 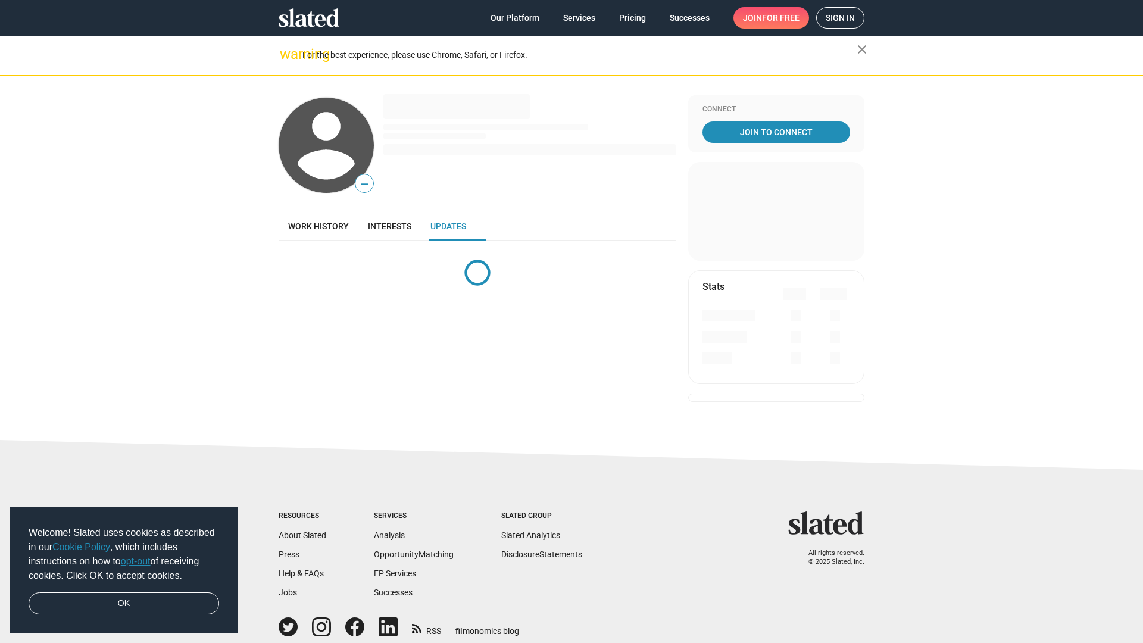 What do you see at coordinates (288, 592) in the screenshot?
I see `a: Jobs` at bounding box center [288, 592].